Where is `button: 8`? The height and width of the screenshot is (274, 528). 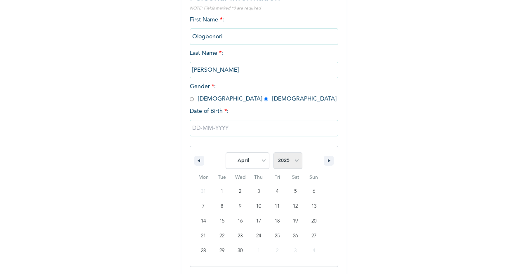 button: 8 is located at coordinates (222, 207).